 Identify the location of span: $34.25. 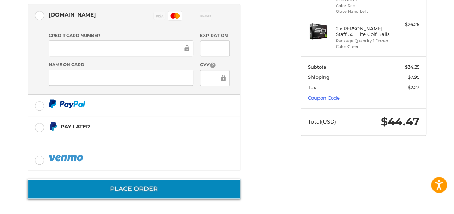
(412, 67).